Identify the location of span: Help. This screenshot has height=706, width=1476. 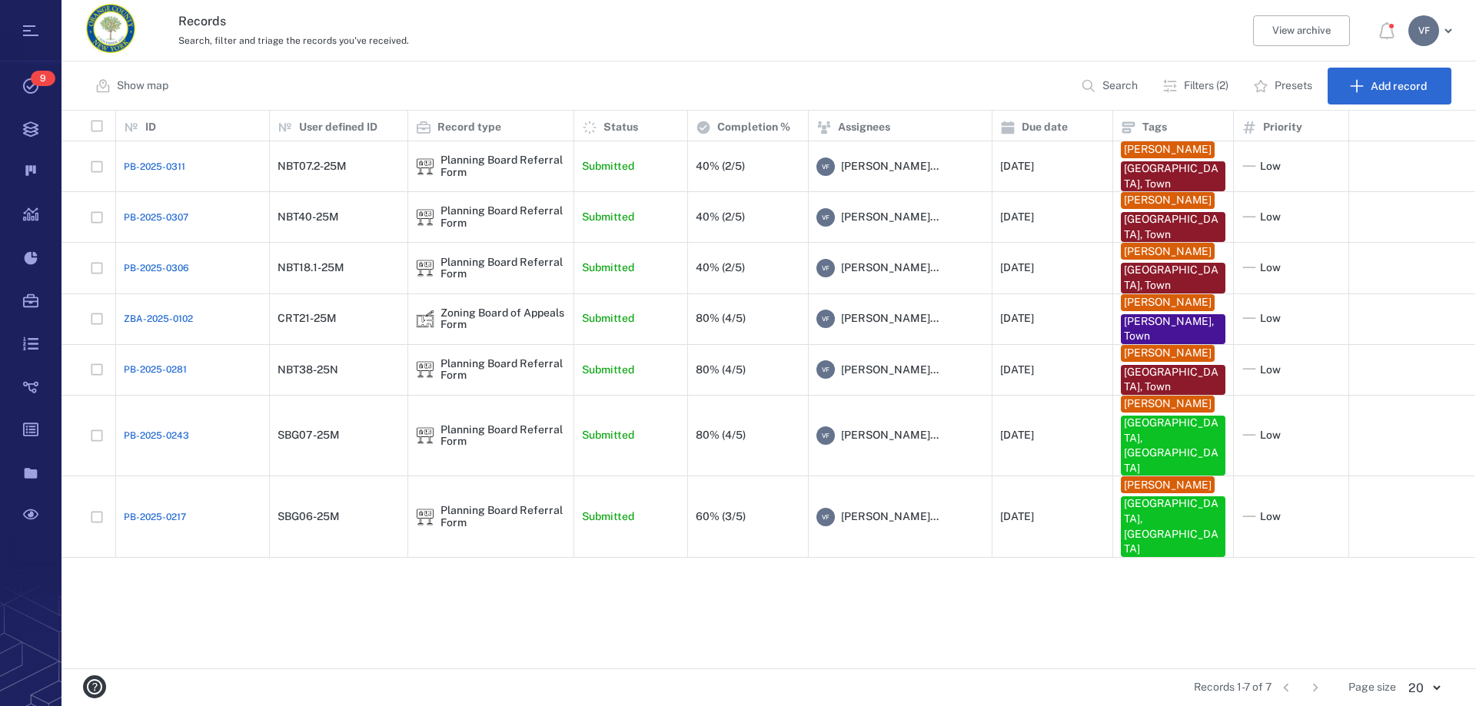
(50, 18).